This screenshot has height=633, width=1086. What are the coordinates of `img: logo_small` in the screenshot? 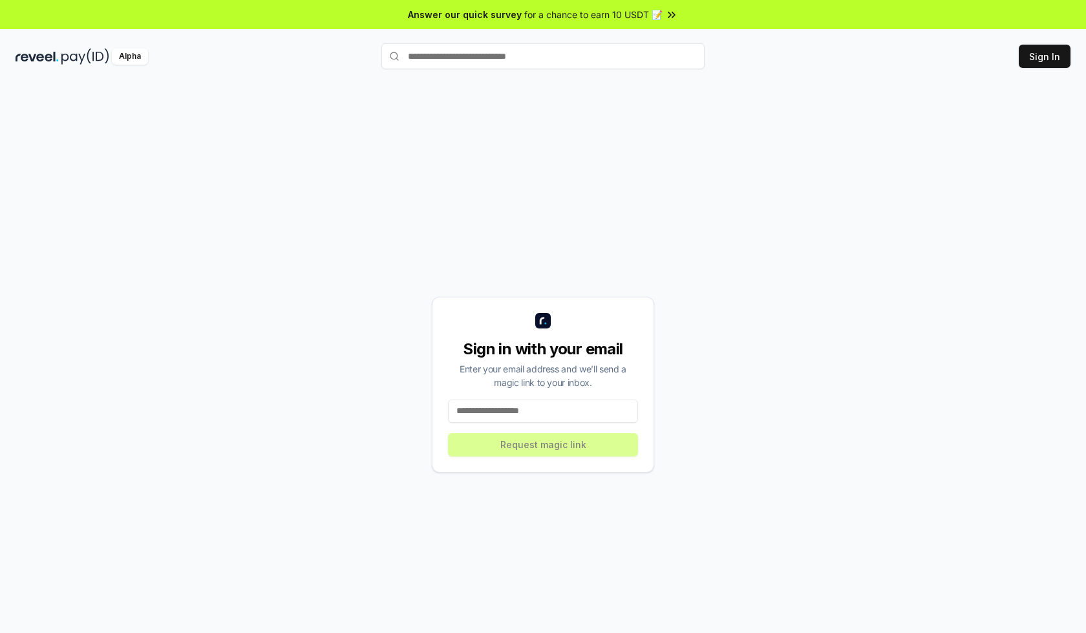 It's located at (543, 321).